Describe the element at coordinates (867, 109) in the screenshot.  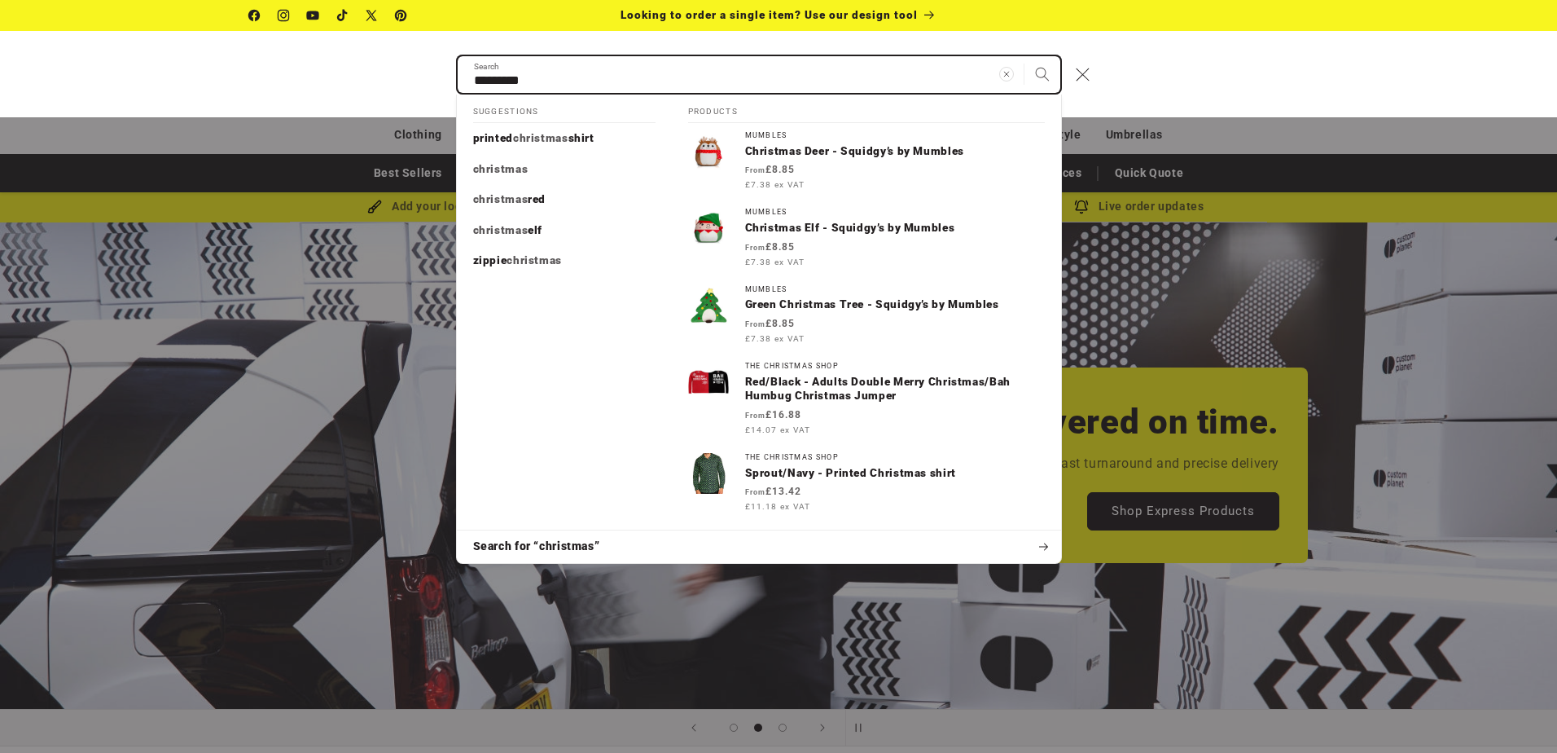
I see `h2: Products` at that location.